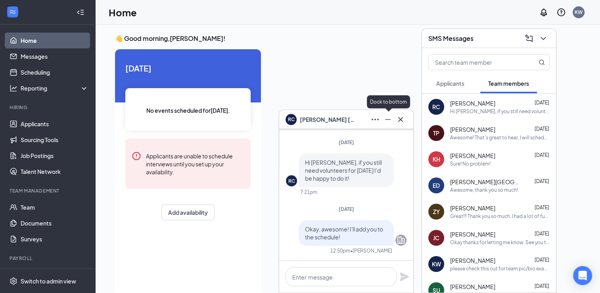 Image resolution: width=600 pixels, height=293 pixels. Describe the element at coordinates (54, 171) in the screenshot. I see `a: Talent Network` at that location.